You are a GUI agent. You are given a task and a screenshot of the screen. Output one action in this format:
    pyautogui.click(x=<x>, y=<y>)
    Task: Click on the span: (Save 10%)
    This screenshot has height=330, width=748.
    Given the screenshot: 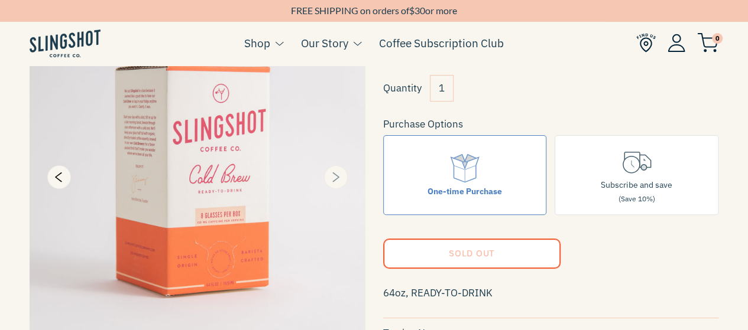 What is the action you would take?
    pyautogui.click(x=637, y=199)
    